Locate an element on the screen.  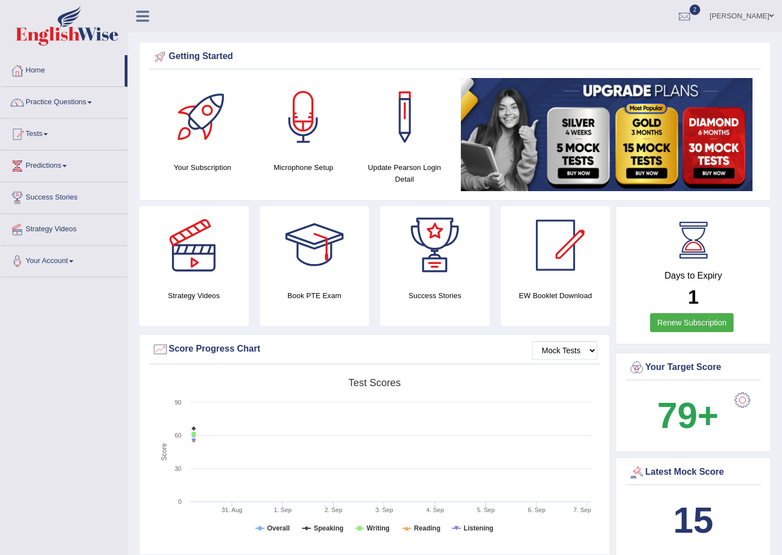
tspan: Test scores is located at coordinates (375, 383).